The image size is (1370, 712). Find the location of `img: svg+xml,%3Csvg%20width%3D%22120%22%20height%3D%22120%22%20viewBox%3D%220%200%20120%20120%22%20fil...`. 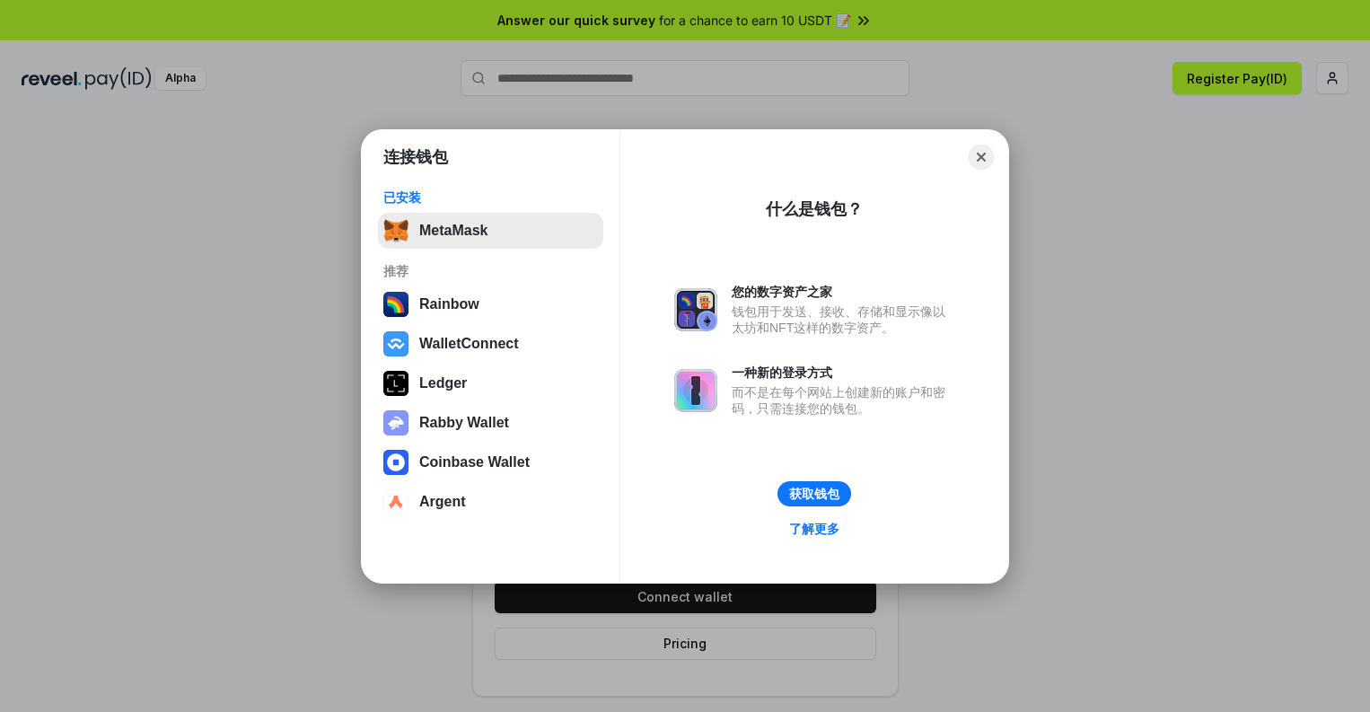

img: svg+xml,%3Csvg%20width%3D%22120%22%20height%3D%22120%22%20viewBox%3D%220%200%20120%20120%22%20fil... is located at coordinates (396, 304).